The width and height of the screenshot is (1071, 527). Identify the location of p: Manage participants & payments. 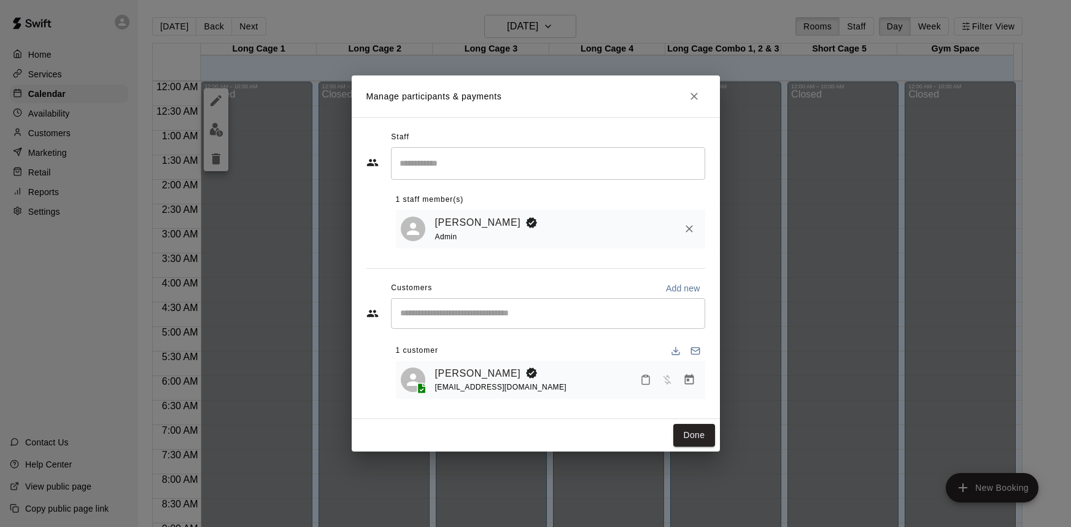
(434, 96).